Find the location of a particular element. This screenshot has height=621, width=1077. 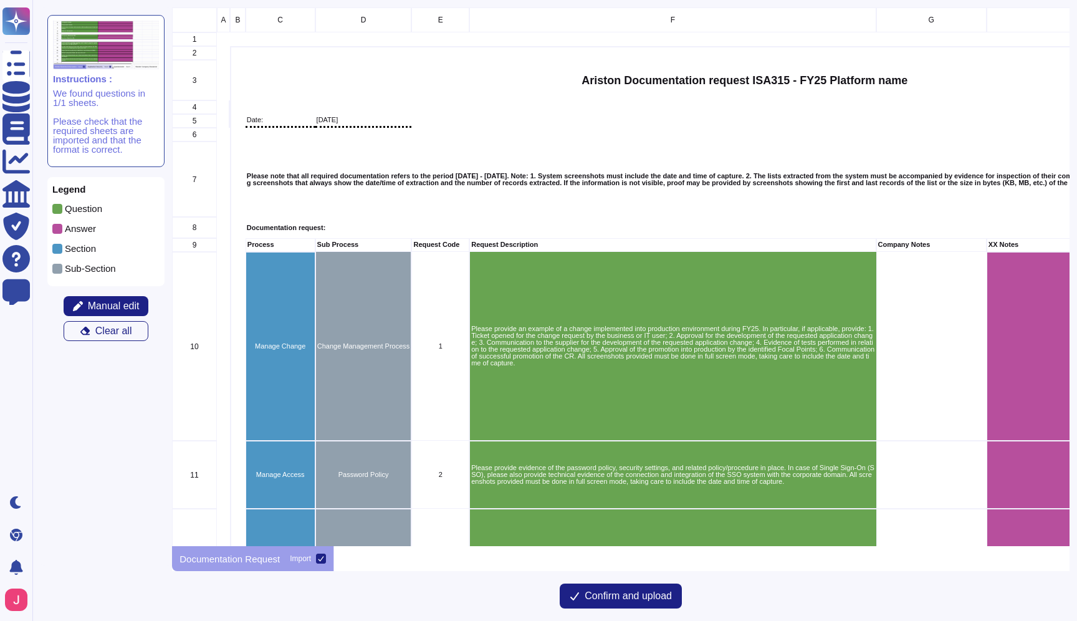

div: 9 is located at coordinates (194, 245).